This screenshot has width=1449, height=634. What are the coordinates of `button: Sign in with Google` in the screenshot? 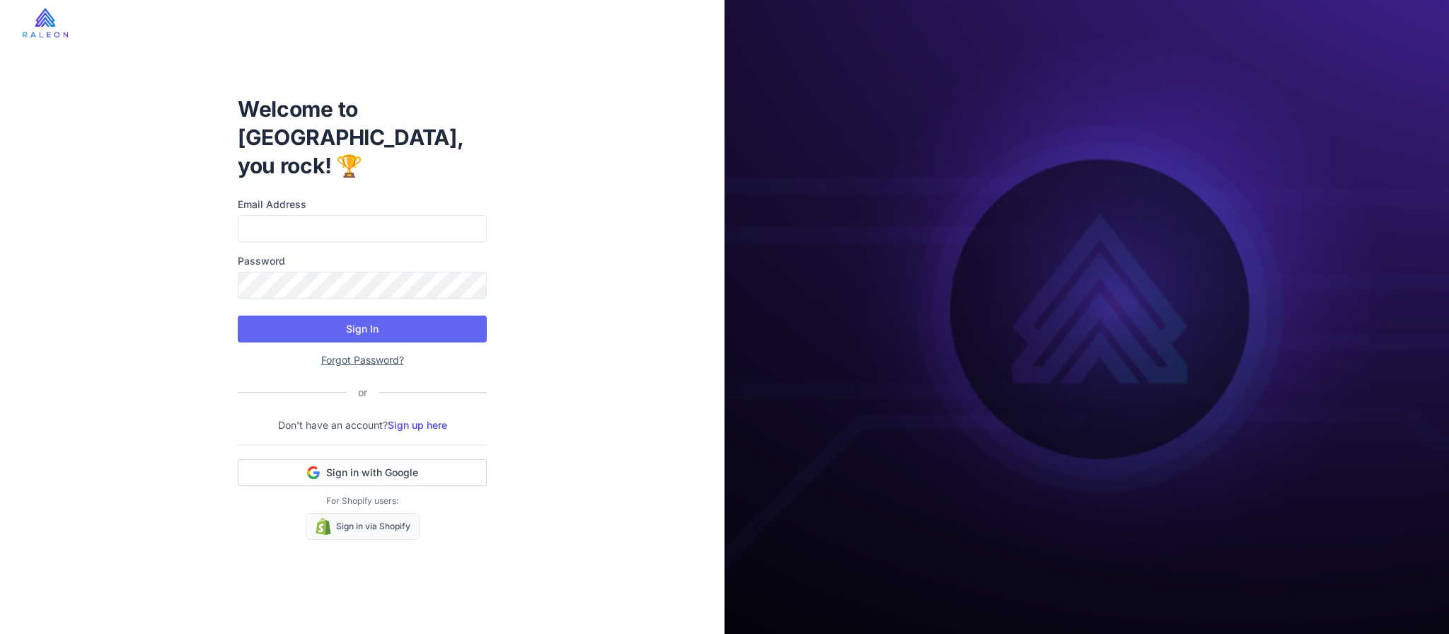 It's located at (362, 473).